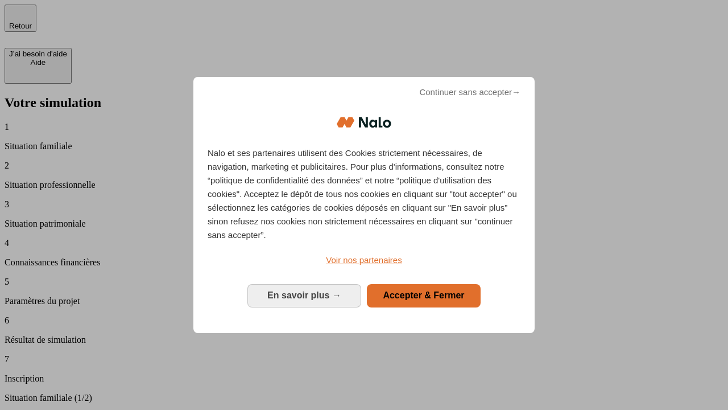  What do you see at coordinates (304, 295) in the screenshot?
I see `span: En savoir plus →` at bounding box center [304, 295].